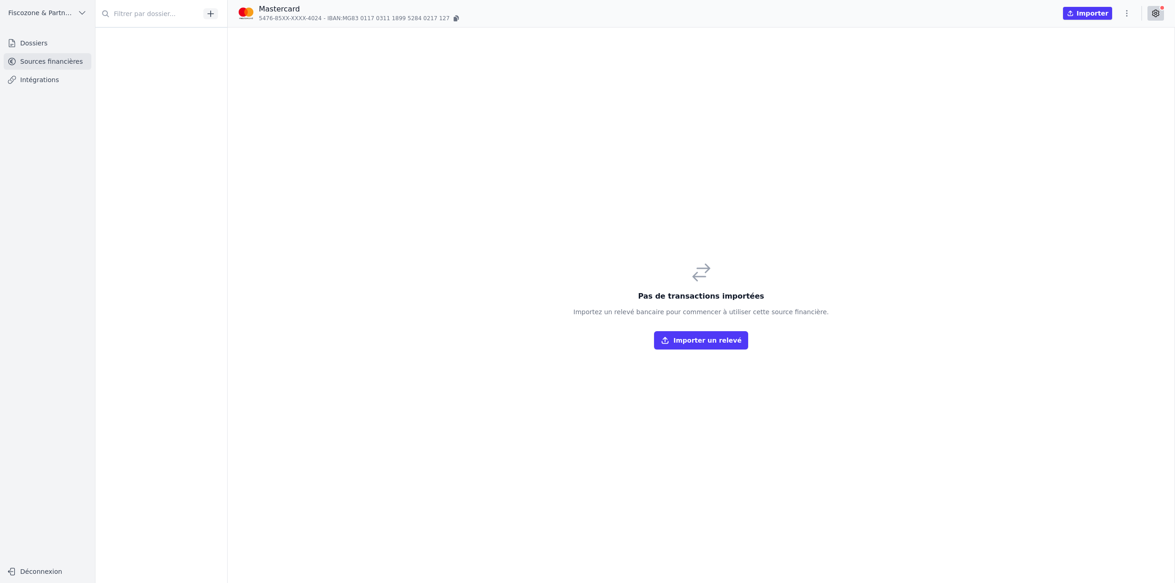 The image size is (1175, 583). Describe the element at coordinates (41, 13) in the screenshot. I see `span: Fiscozone & Partners BV` at that location.